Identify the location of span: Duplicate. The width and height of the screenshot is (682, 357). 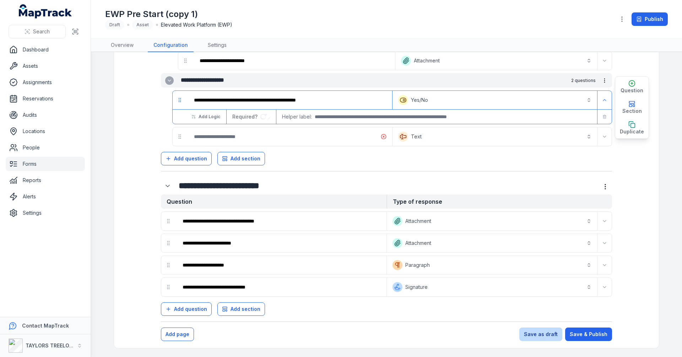
(632, 132).